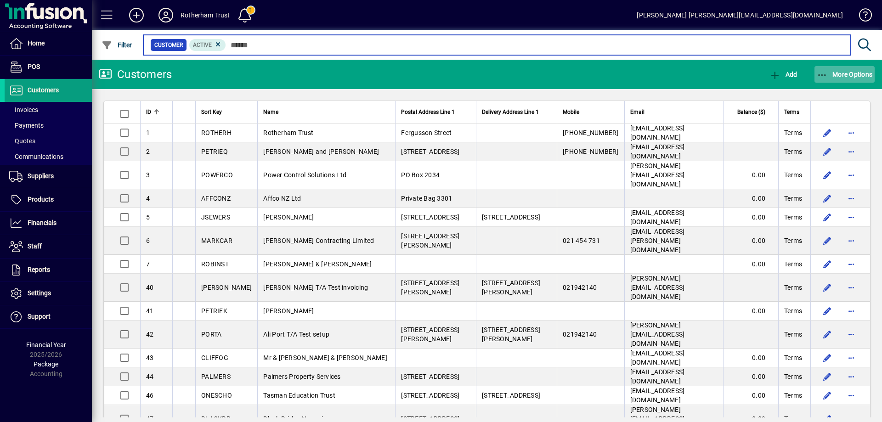 The image size is (882, 422). I want to click on span: Support, so click(39, 317).